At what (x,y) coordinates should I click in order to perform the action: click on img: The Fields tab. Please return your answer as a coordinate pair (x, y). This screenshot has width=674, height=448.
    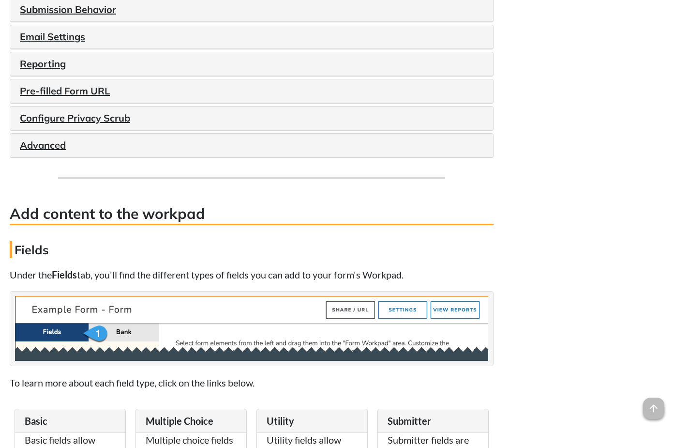
    Looking at the image, I should click on (252, 328).